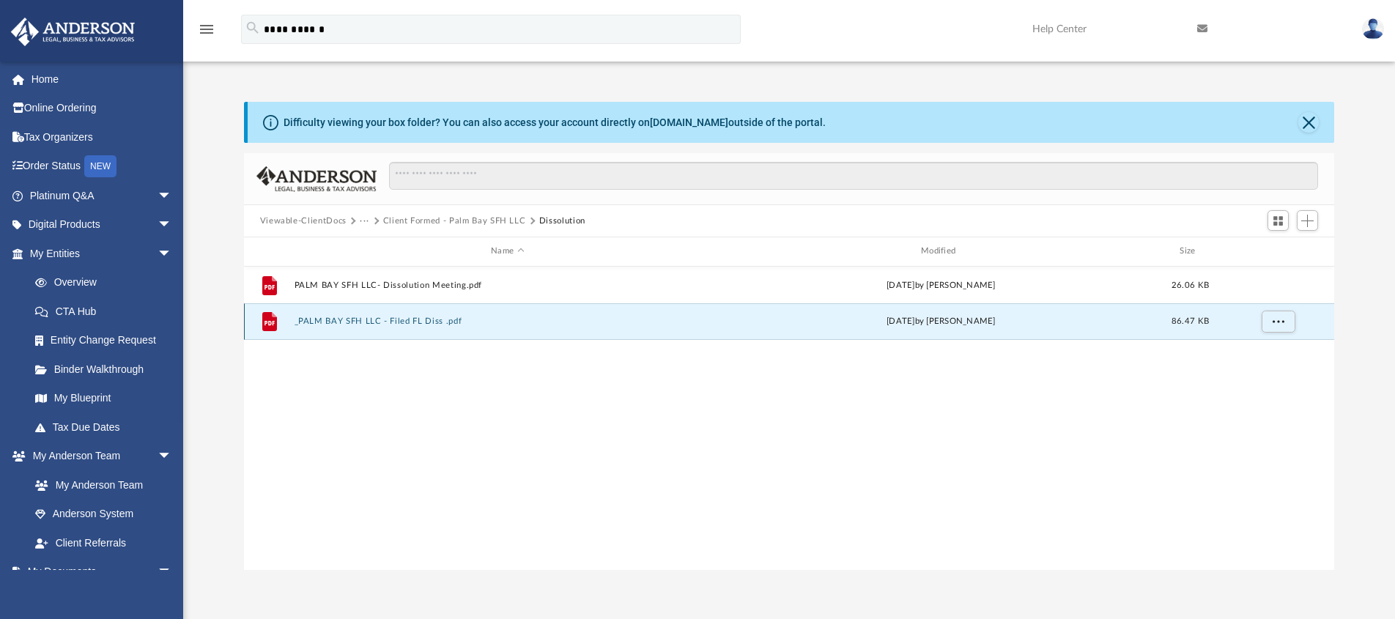 This screenshot has width=1395, height=619. Describe the element at coordinates (562, 221) in the screenshot. I see `button: Dissolution` at that location.